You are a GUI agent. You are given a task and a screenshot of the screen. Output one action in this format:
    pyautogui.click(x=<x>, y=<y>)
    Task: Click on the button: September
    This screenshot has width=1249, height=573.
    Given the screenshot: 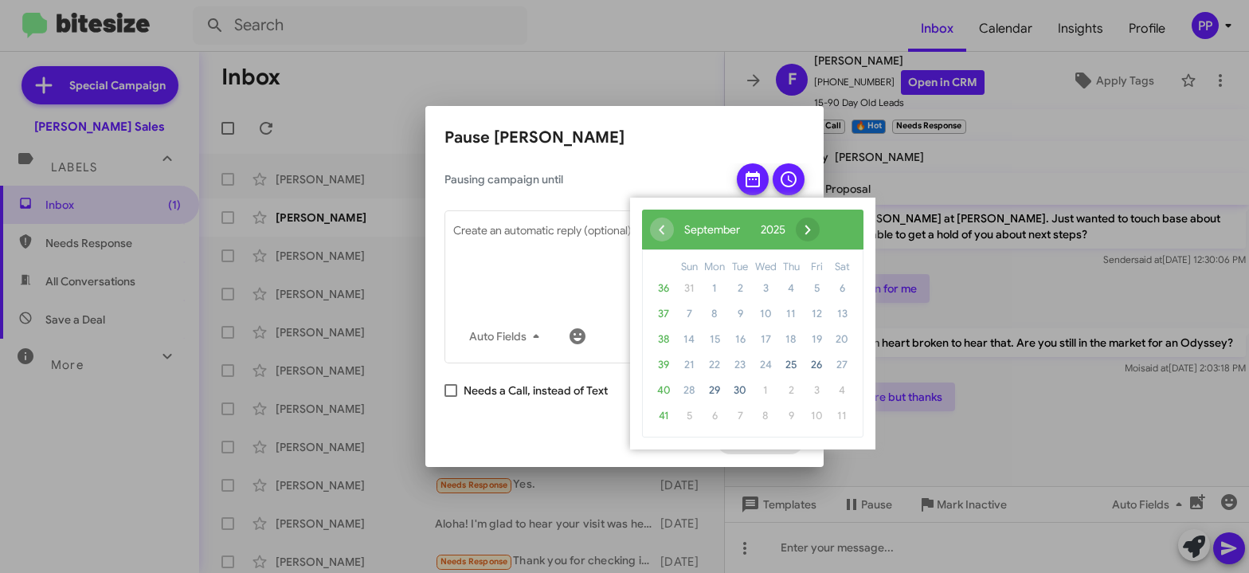 What is the action you would take?
    pyautogui.click(x=712, y=229)
    